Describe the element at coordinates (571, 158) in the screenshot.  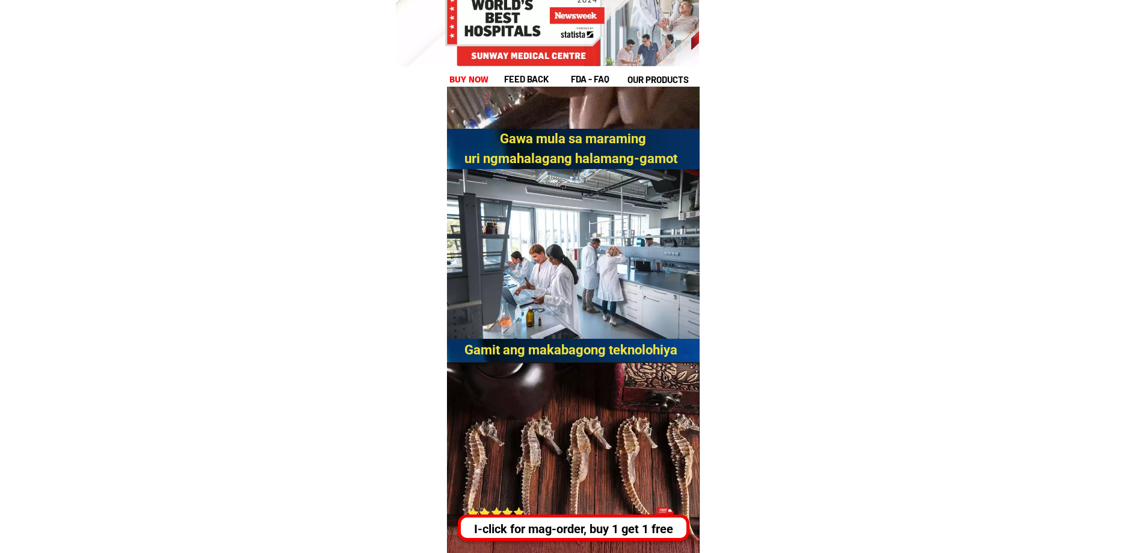
I see `font: uri ngmahalagang halamang-gamot` at that location.